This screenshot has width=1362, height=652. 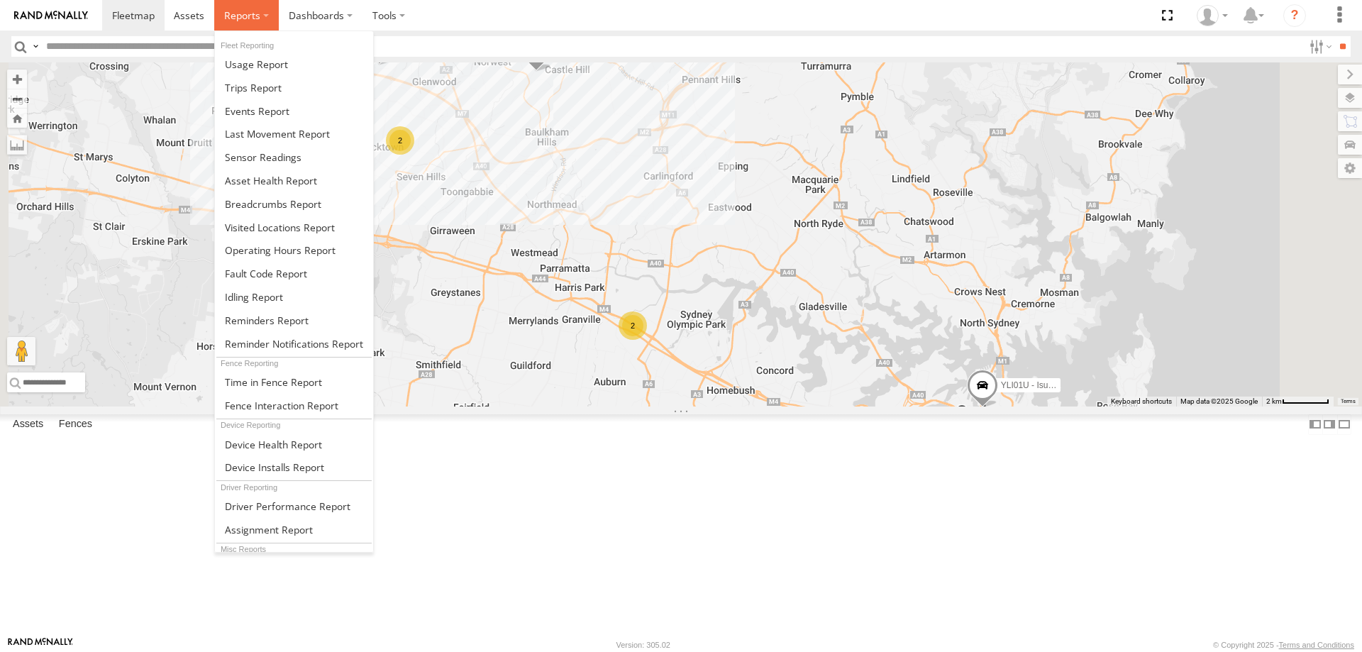 I want to click on a: Device Health Report, so click(x=294, y=444).